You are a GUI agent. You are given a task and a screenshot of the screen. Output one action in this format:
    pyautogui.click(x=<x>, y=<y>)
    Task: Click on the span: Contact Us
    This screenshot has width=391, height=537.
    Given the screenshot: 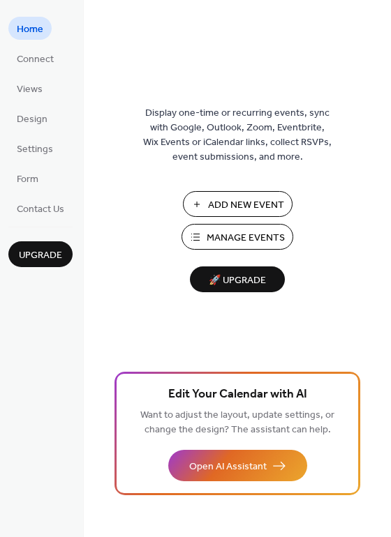 What is the action you would take?
    pyautogui.click(x=40, y=209)
    